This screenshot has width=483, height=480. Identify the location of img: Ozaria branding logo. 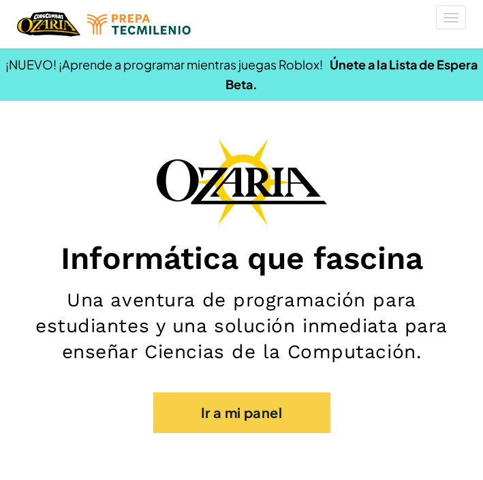
(242, 182).